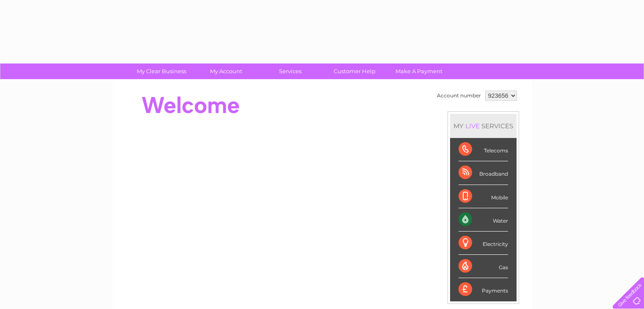 The image size is (644, 309). What do you see at coordinates (483, 220) in the screenshot?
I see `div: Water` at bounding box center [483, 220].